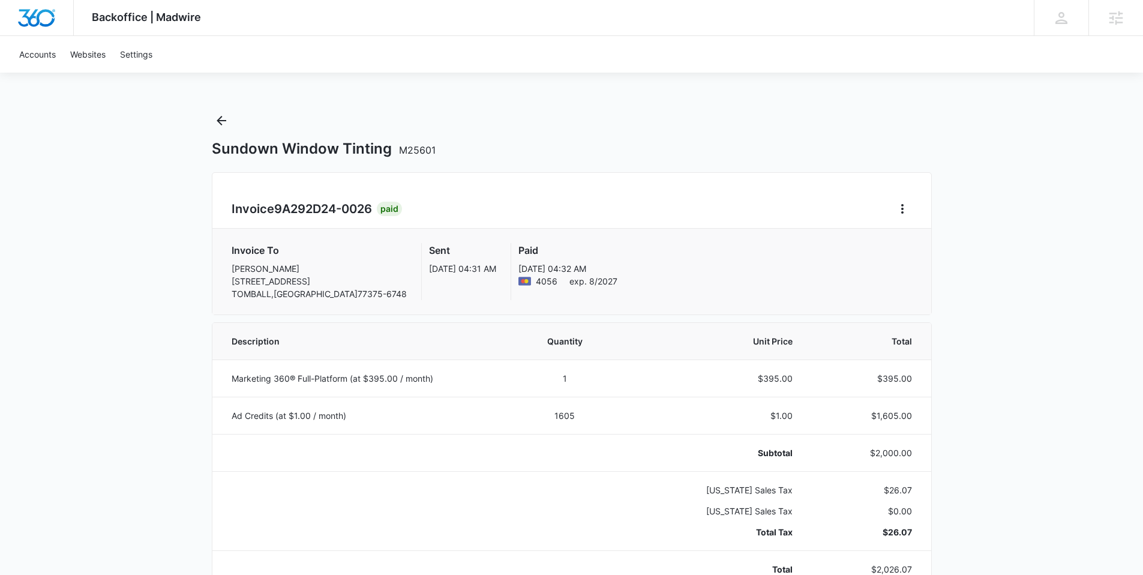 The image size is (1143, 575). I want to click on span: Mastercard ending with, so click(547, 281).